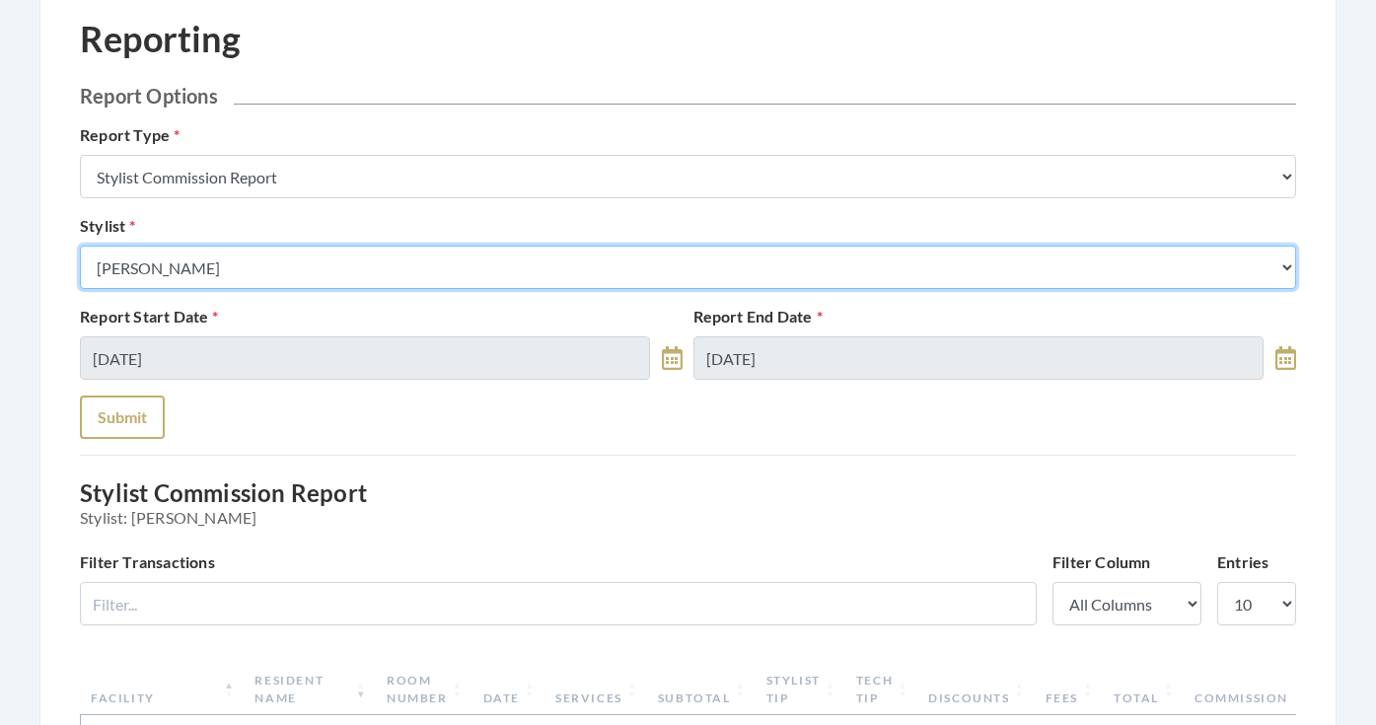 The image size is (1376, 725). What do you see at coordinates (688, 96) in the screenshot?
I see `h2: Report Options` at bounding box center [688, 96].